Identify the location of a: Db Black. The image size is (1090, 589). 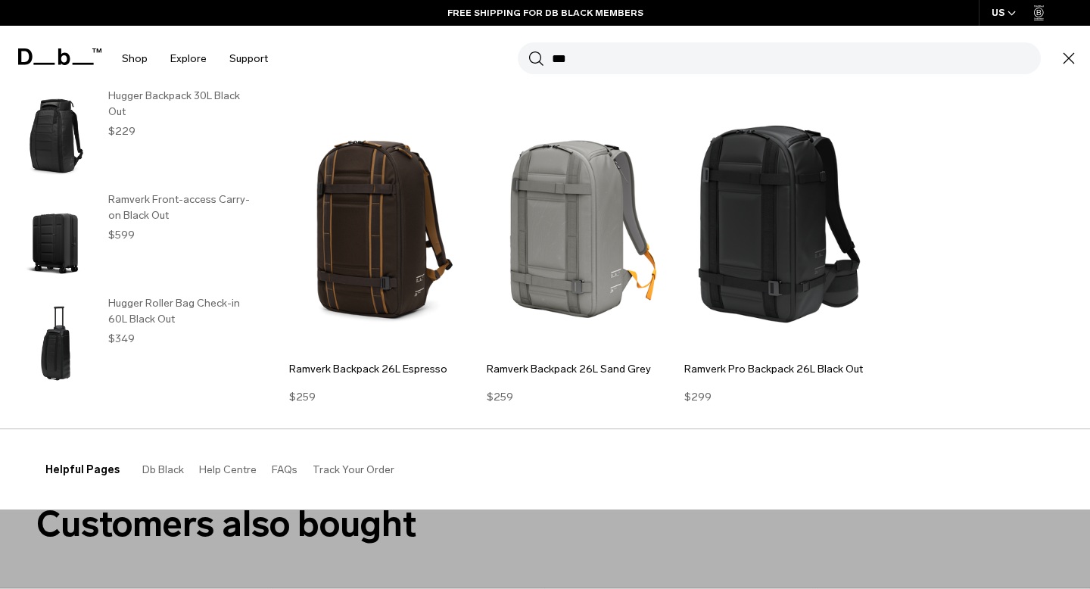
(163, 469).